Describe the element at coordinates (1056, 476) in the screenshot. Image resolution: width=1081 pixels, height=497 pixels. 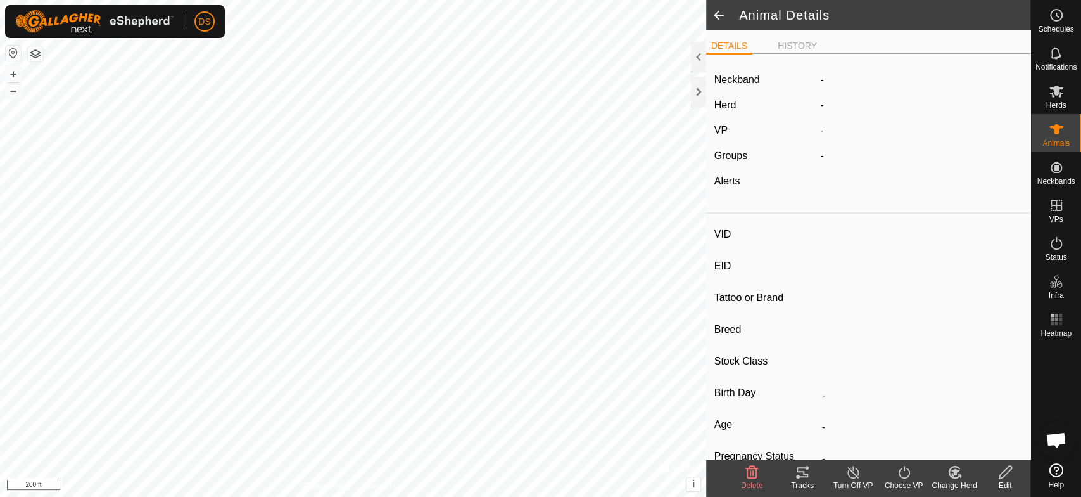
I see `a: Help` at that location.